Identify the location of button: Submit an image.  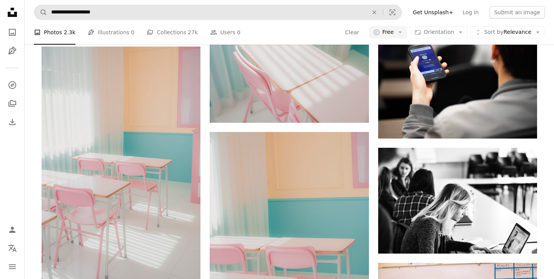
(517, 12).